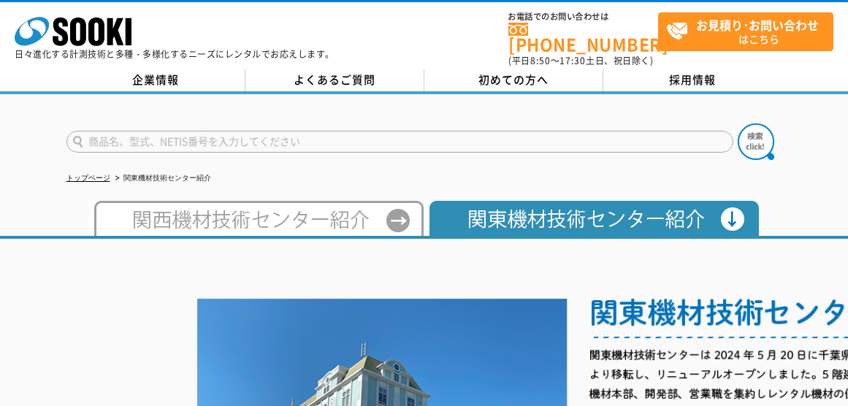  Describe the element at coordinates (756, 142) in the screenshot. I see `img: btn_search.png` at that location.